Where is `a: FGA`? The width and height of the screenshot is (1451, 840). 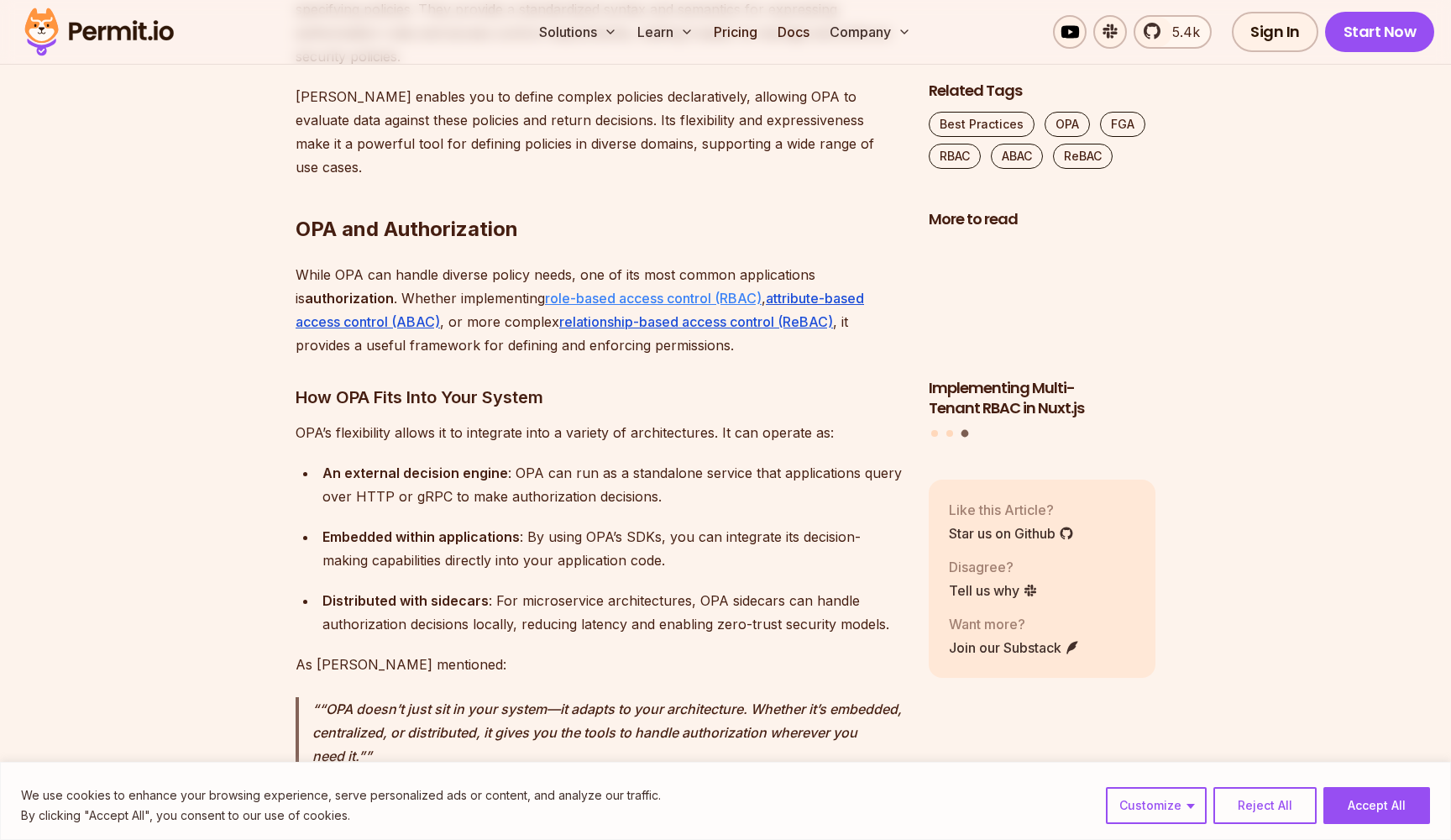
a: FGA is located at coordinates (1123, 125).